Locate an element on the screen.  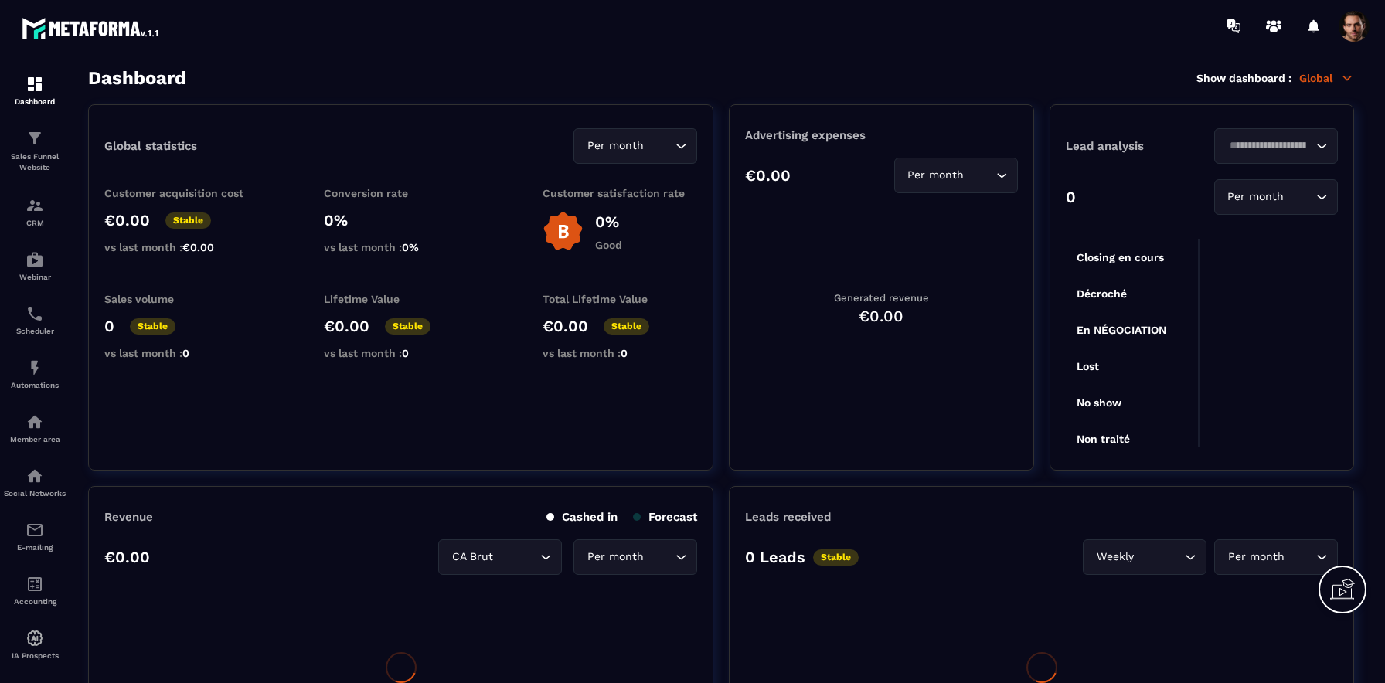
p: Member area is located at coordinates (35, 439).